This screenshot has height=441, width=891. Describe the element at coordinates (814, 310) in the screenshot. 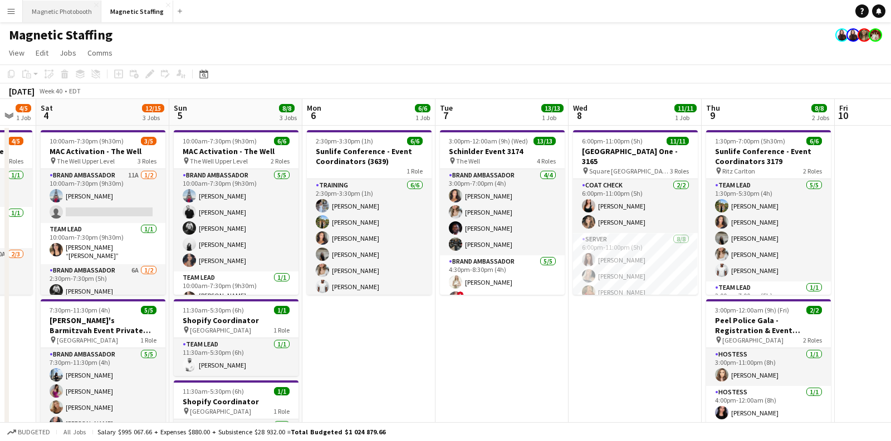

I see `span: 2/2` at that location.